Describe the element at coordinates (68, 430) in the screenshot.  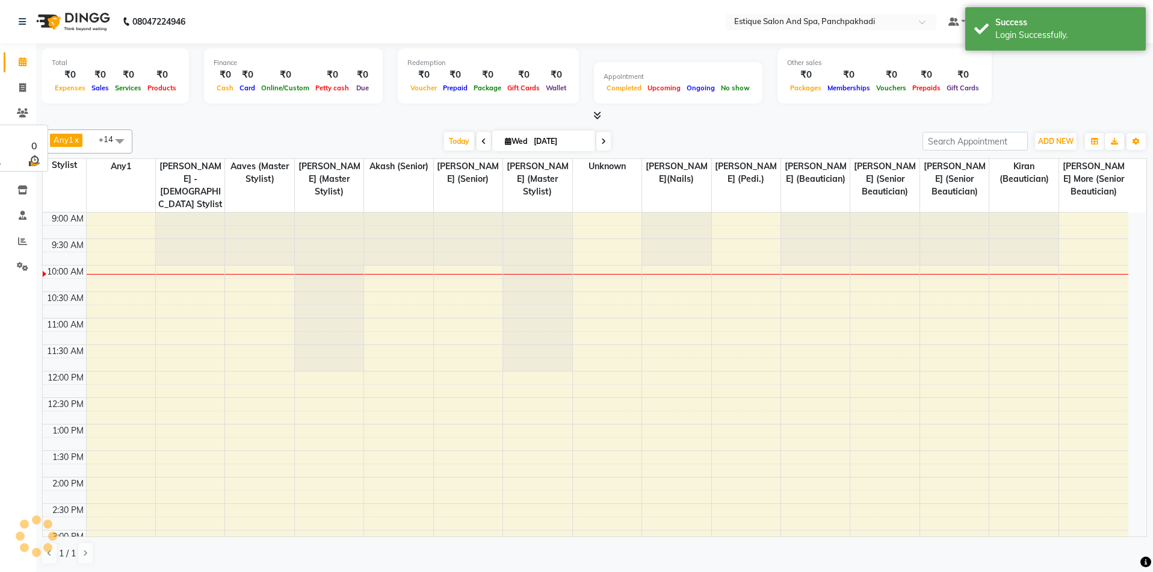
I see `div: 1:00 PM` at that location.